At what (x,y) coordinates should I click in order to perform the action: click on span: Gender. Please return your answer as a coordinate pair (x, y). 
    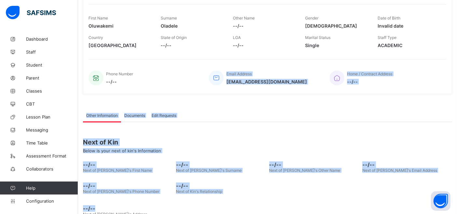
    Looking at the image, I should click on (312, 18).